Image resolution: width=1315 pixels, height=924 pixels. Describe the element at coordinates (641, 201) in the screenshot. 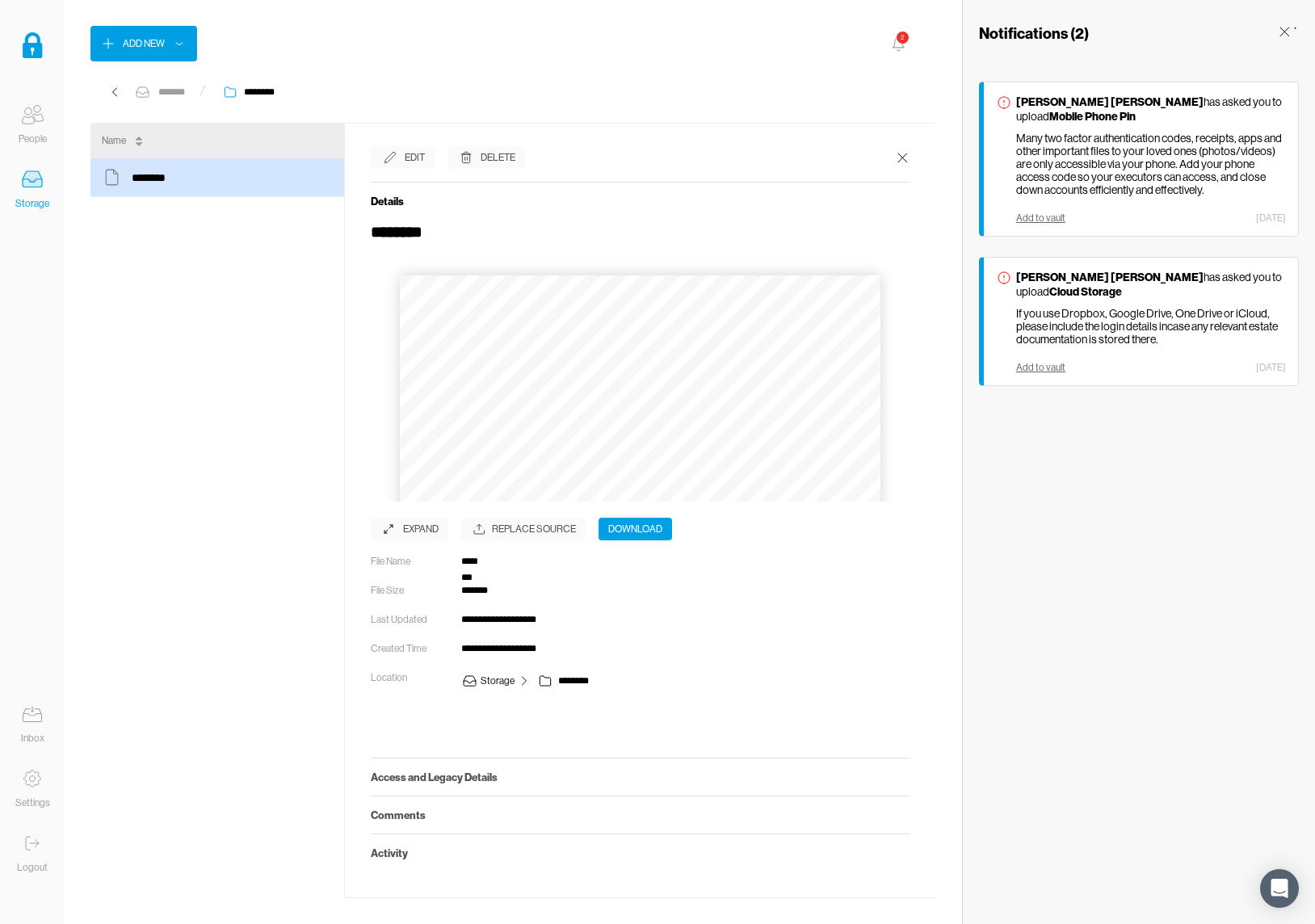

I see `h5: Details` at that location.